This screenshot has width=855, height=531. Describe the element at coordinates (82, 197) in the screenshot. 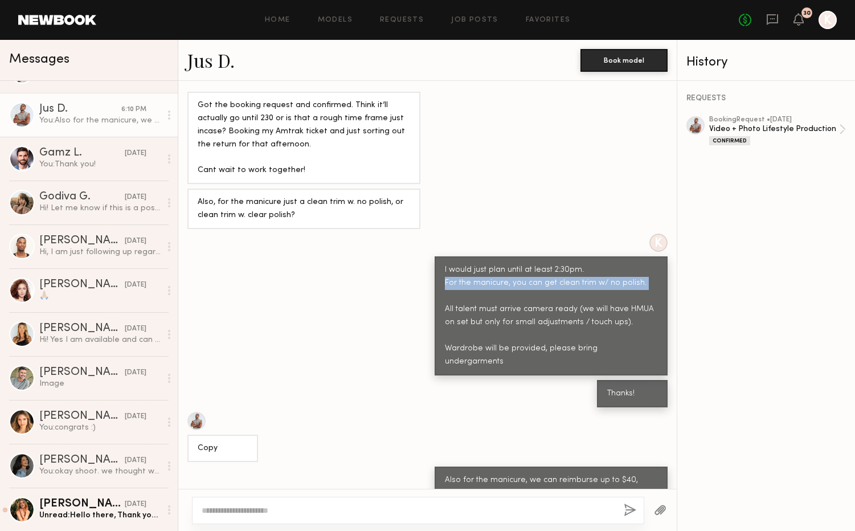

I see `div: Godiva G.` at that location.